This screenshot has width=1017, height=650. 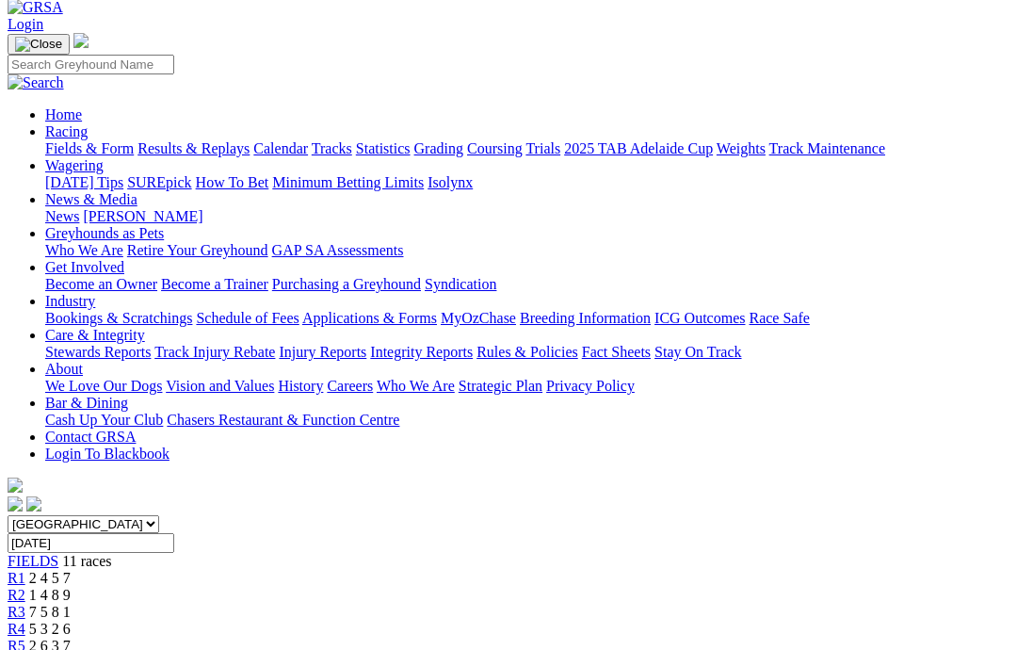 What do you see at coordinates (527, 318) in the screenshot?
I see `div: Industry` at bounding box center [527, 318].